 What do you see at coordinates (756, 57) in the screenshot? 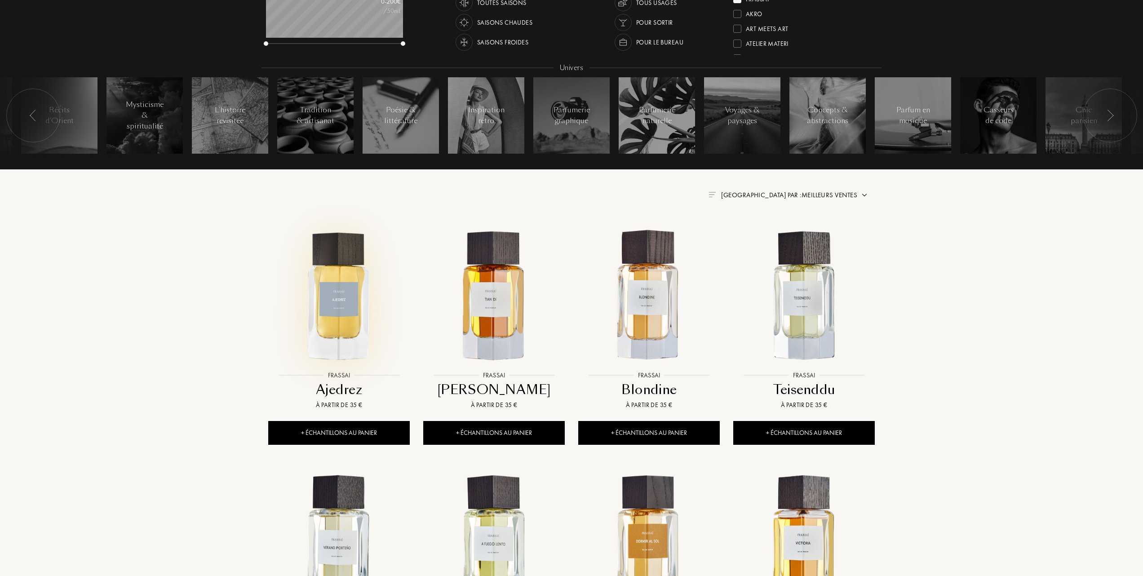
I see `div: Baruti` at bounding box center [756, 57].